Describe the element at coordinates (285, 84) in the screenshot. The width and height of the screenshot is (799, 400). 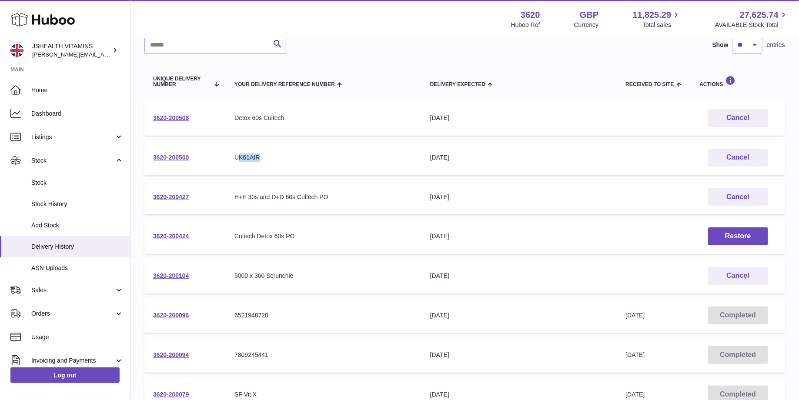
I see `span: Your Delivery Reference Number` at that location.